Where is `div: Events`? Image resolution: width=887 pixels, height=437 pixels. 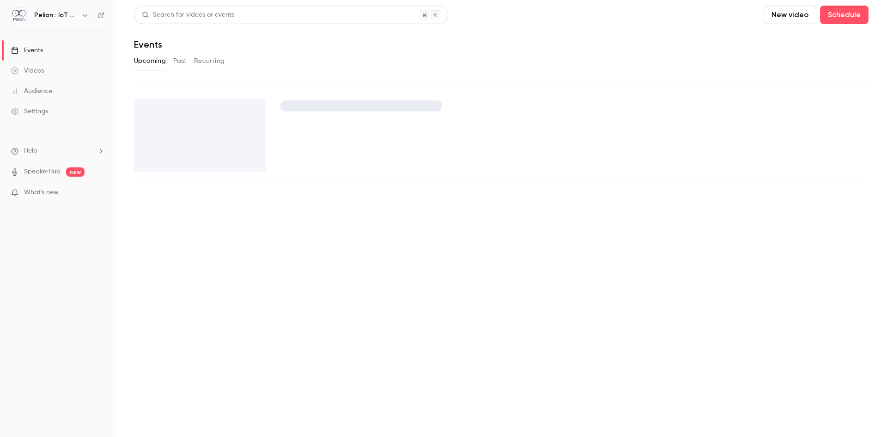
div: Events is located at coordinates (27, 50).